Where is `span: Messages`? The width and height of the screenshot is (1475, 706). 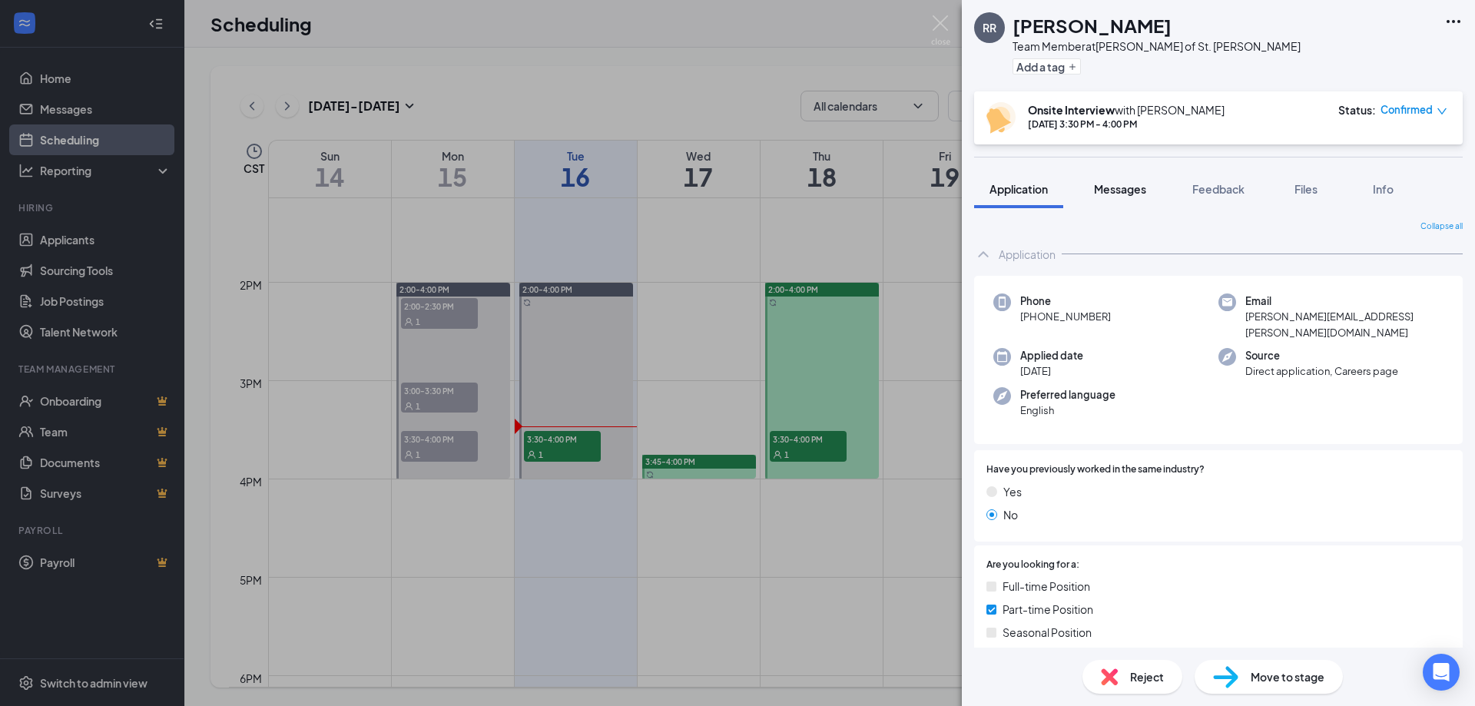 span: Messages is located at coordinates (1120, 189).